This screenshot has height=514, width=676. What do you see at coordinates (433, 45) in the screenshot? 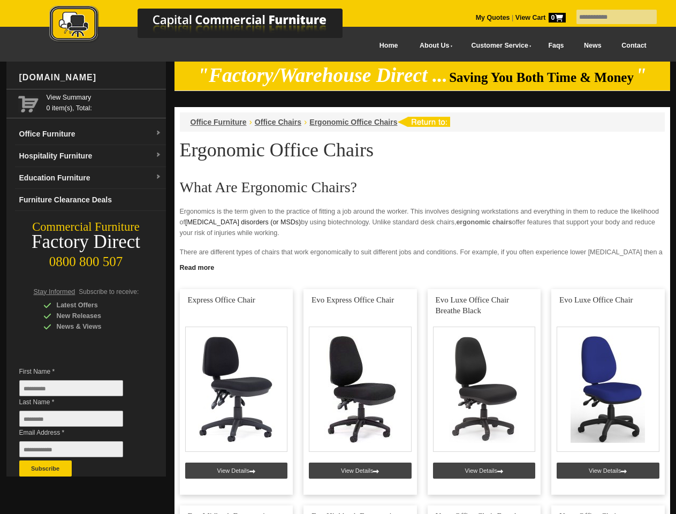
I see `a: About Us` at bounding box center [433, 45].